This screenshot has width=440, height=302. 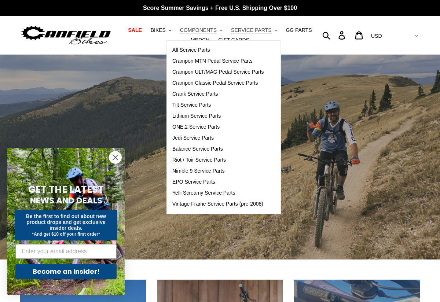 What do you see at coordinates (218, 50) in the screenshot?
I see `a: All Service Parts` at bounding box center [218, 50].